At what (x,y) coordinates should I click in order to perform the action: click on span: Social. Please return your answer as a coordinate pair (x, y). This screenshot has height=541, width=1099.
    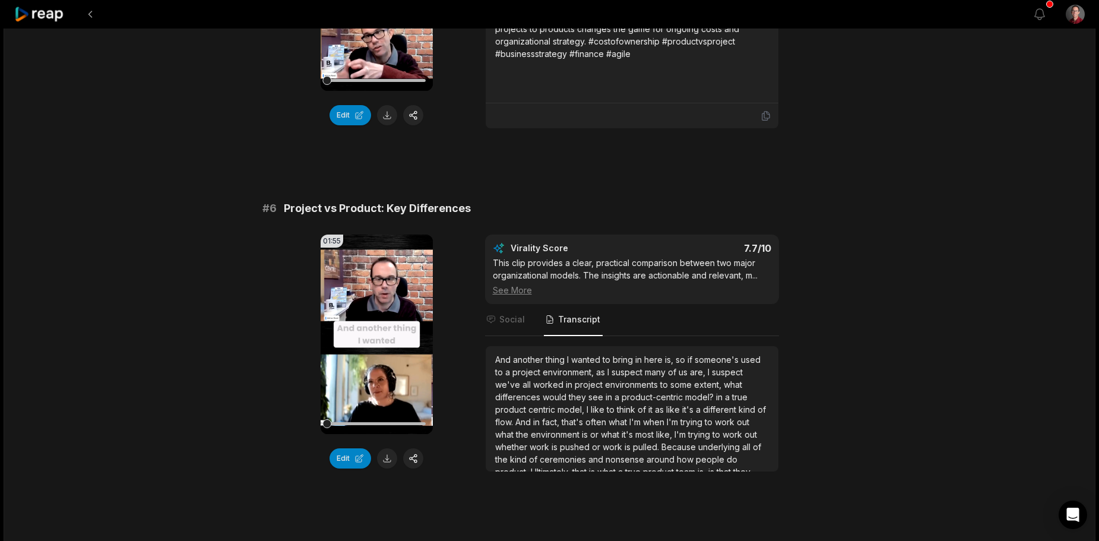
    Looking at the image, I should click on (512, 319).